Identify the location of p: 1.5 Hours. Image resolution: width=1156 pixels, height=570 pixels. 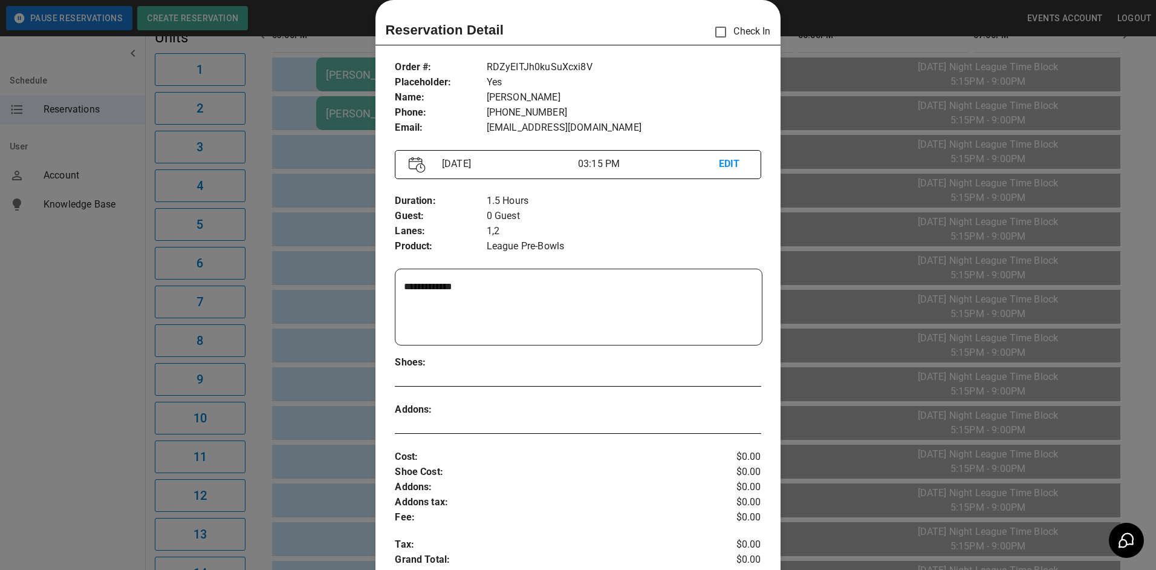
(624, 201).